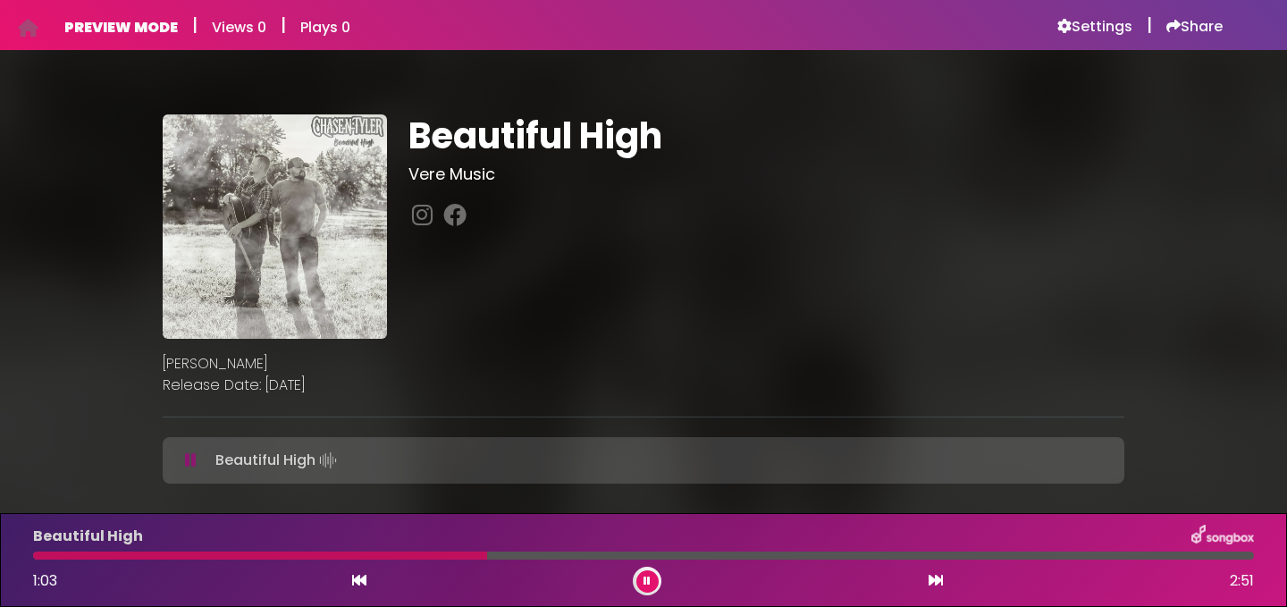 The image size is (1287, 607). Describe the element at coordinates (1095, 27) in the screenshot. I see `a: Settings` at that location.